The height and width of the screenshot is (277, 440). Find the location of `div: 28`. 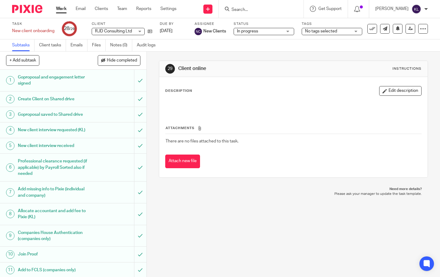

div: 28 is located at coordinates (69, 28).